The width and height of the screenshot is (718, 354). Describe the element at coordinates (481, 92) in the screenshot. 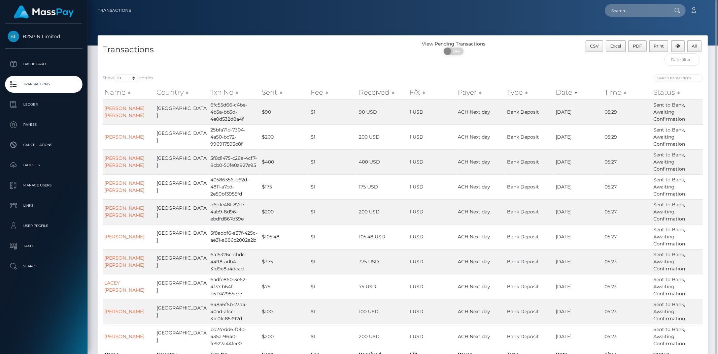

I see `th: Payer: activate to sort column ascending` at that location.